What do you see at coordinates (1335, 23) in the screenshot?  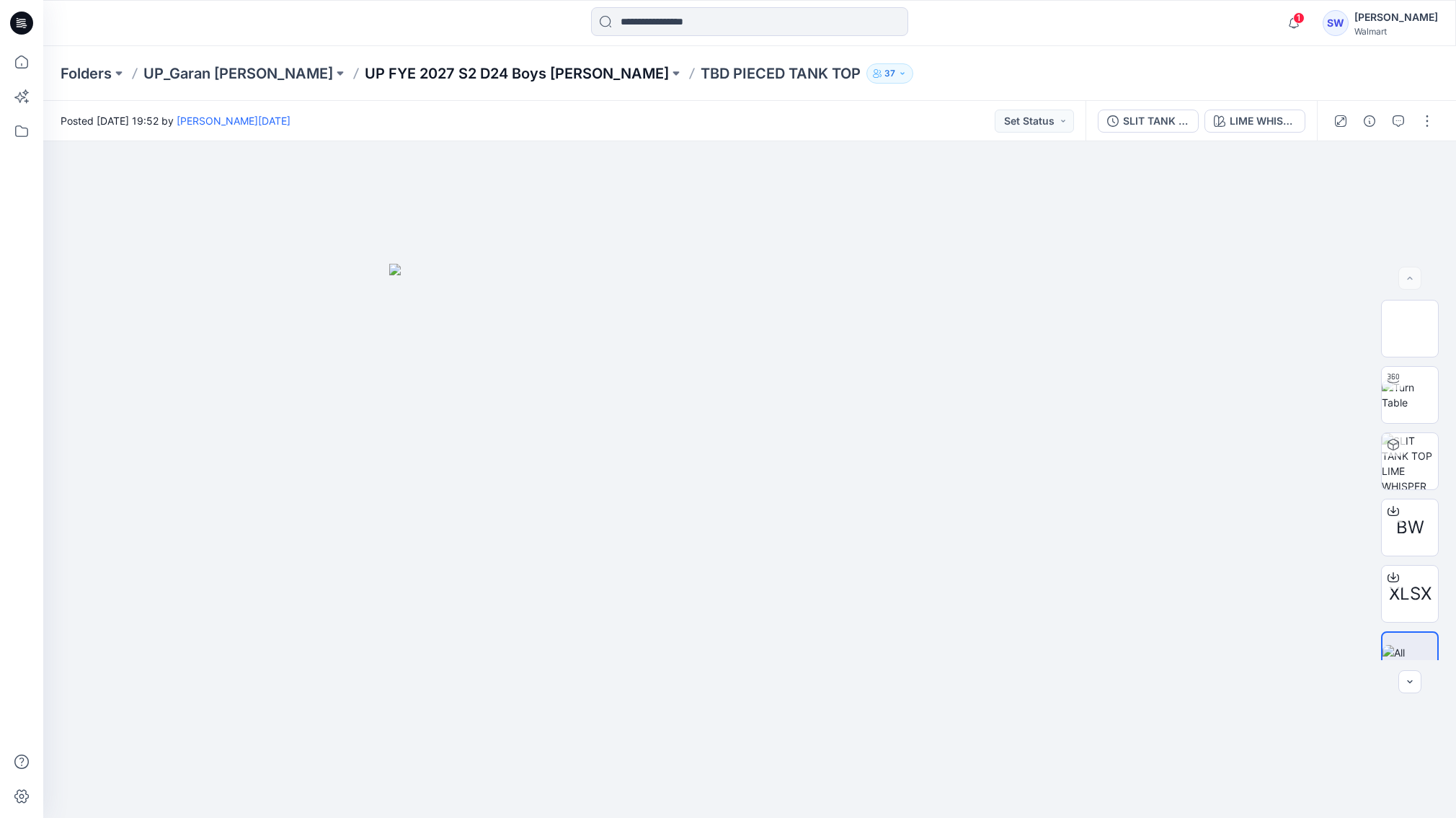 I see `div: SW` at bounding box center [1335, 23].